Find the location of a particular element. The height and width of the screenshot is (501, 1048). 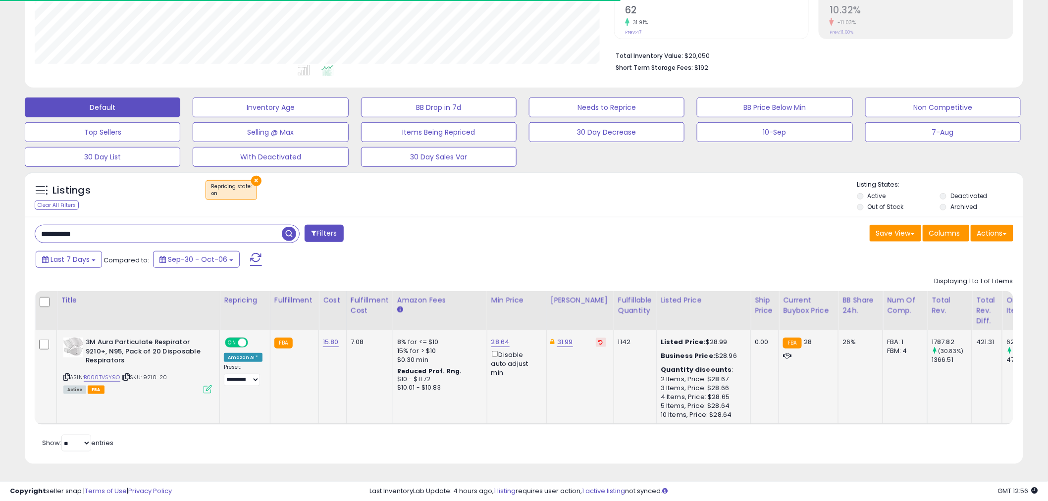

a: 31.99 is located at coordinates (565, 342).